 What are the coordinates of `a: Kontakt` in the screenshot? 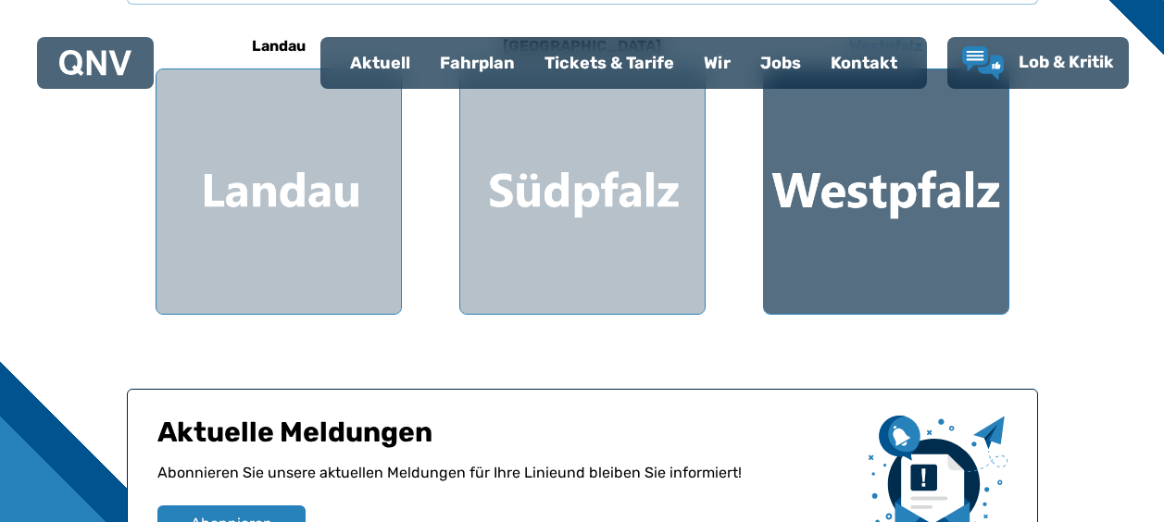 It's located at (864, 63).